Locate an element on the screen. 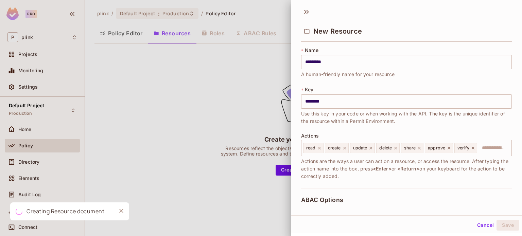 This screenshot has height=236, width=522. button: Save is located at coordinates (508, 225).